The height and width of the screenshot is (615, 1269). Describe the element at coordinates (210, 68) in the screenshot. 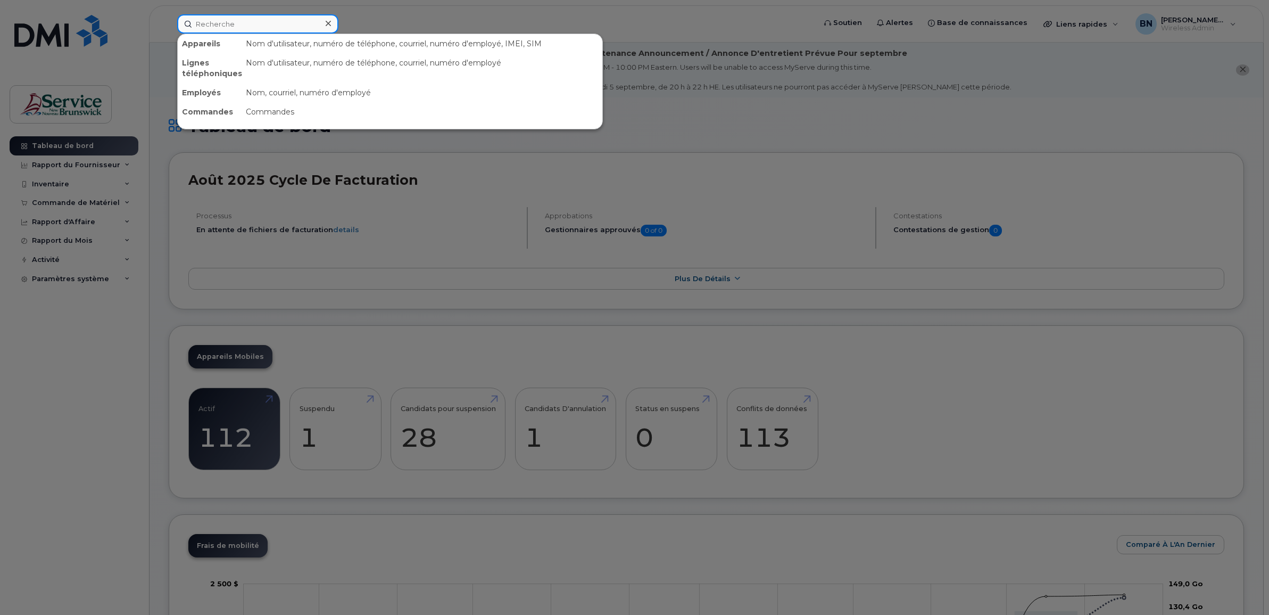

I see `div: Lignes téléphoniques` at that location.